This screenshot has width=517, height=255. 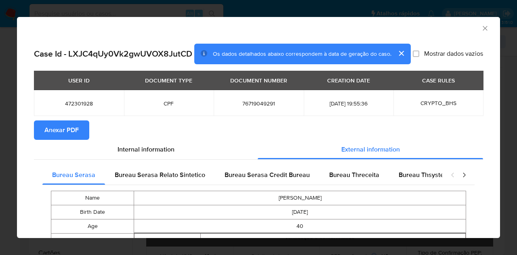 I want to click on span: 76719049291, so click(x=259, y=103).